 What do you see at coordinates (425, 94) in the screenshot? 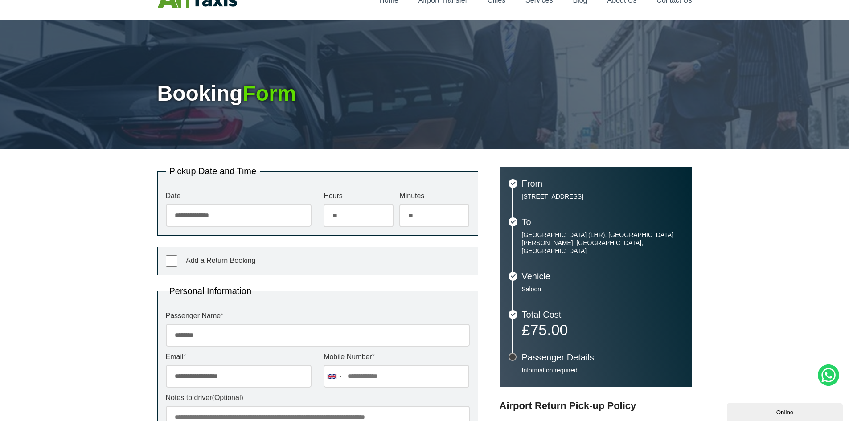
I see `h1: Booking` at bounding box center [425, 94].